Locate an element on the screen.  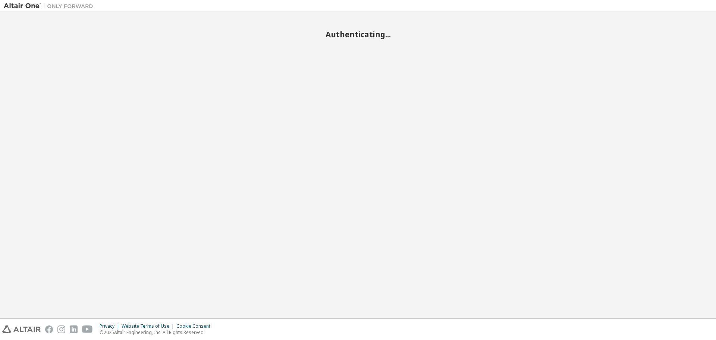
div: Cookie Consent is located at coordinates (195, 326).